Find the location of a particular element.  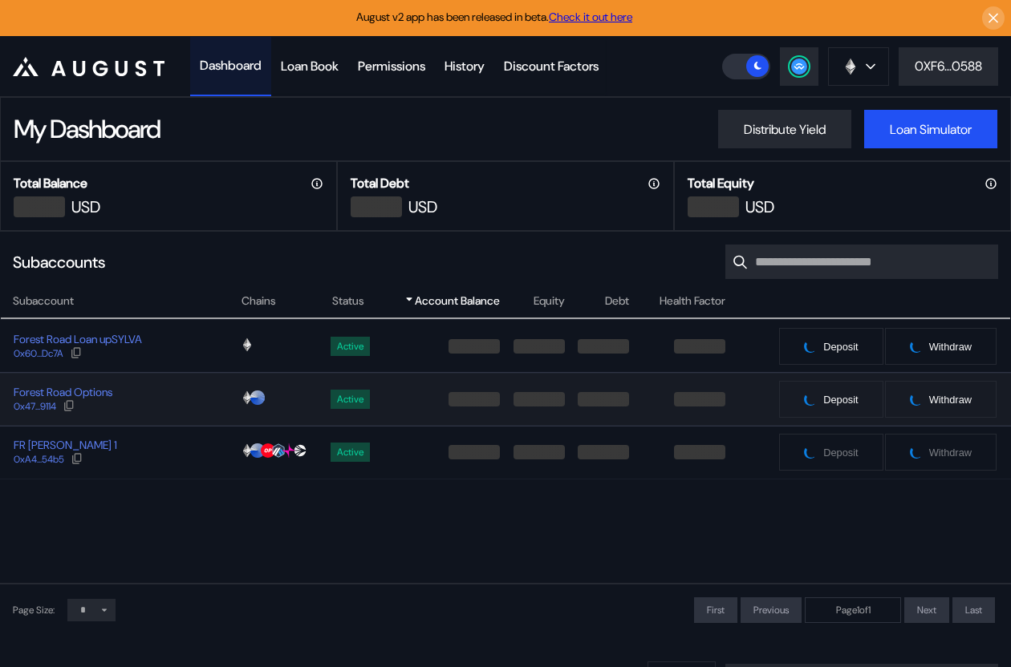

span: Previous is located at coordinates (771, 610).